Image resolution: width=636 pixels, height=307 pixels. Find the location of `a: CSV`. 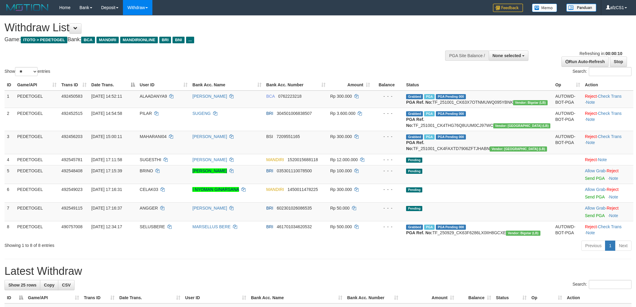

a: CSV is located at coordinates (66, 285).